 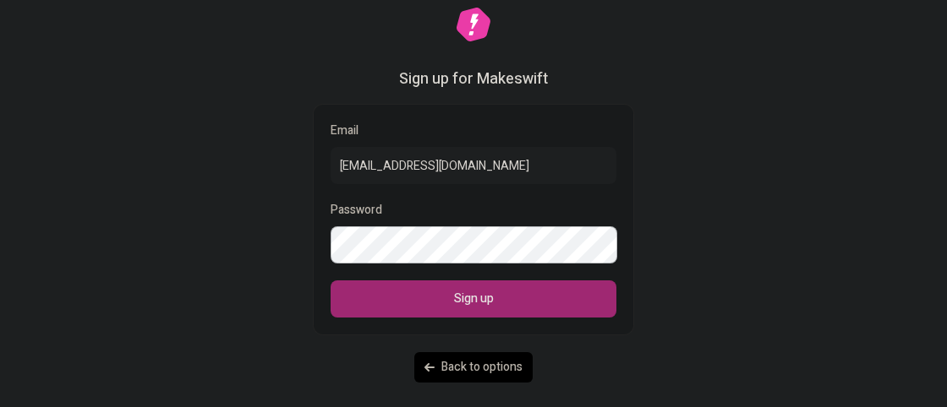 I want to click on p: Email, so click(x=473, y=131).